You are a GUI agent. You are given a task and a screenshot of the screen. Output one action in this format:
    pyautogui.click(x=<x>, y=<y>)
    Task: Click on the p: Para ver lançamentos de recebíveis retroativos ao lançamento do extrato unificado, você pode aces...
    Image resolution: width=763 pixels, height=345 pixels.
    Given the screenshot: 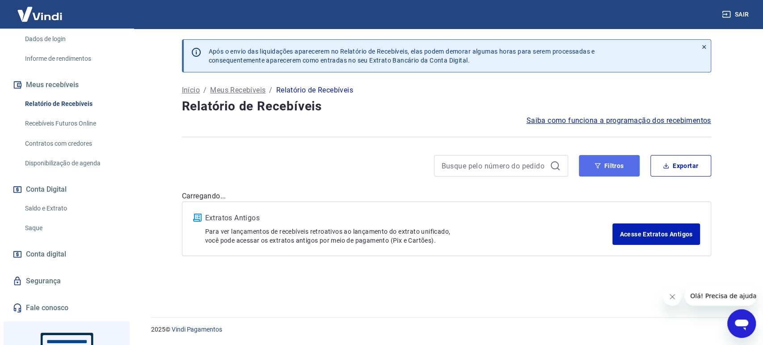 What is the action you would take?
    pyautogui.click(x=409, y=236)
    